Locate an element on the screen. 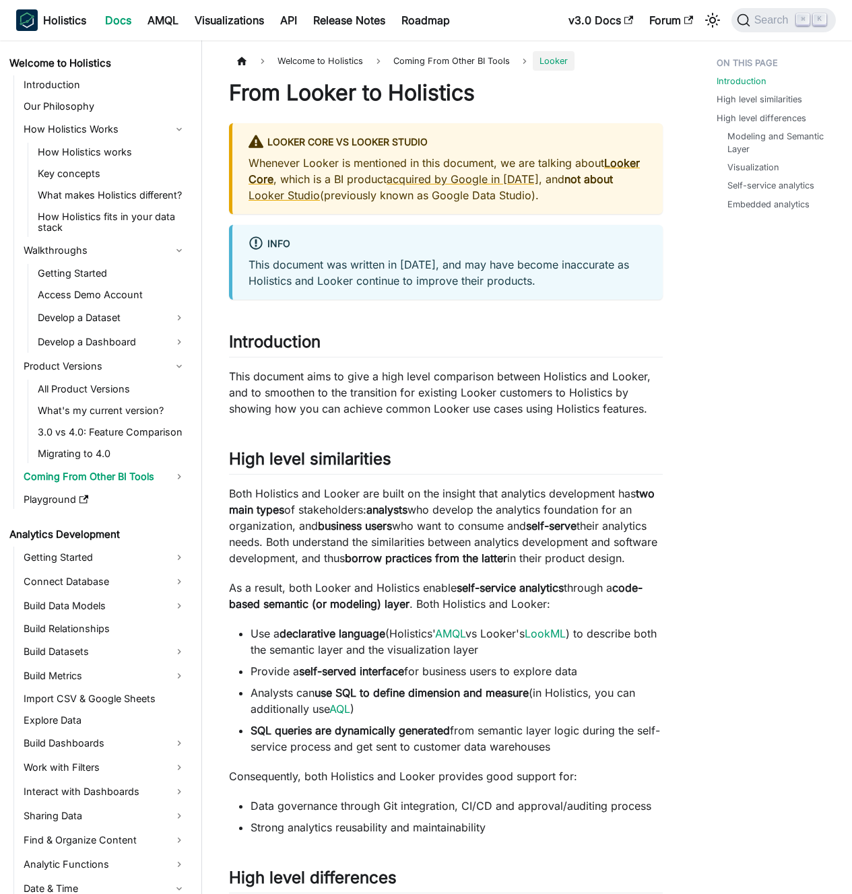 The height and width of the screenshot is (894, 852). a: Coming From Other BI Tools is located at coordinates (104, 477).